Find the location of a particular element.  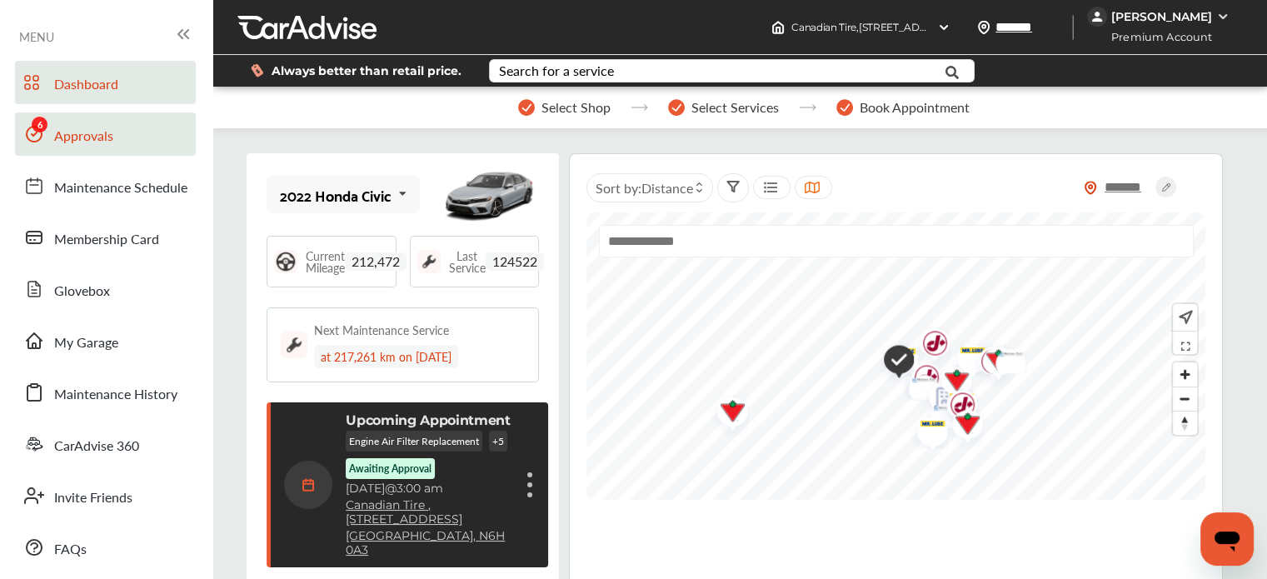

span: Zoom in is located at coordinates (1185, 374).